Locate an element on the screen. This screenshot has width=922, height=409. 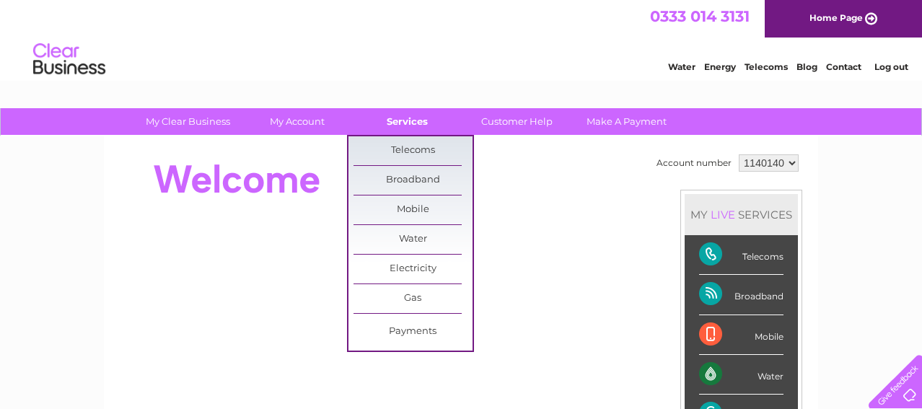
a: Blog is located at coordinates (806, 66).